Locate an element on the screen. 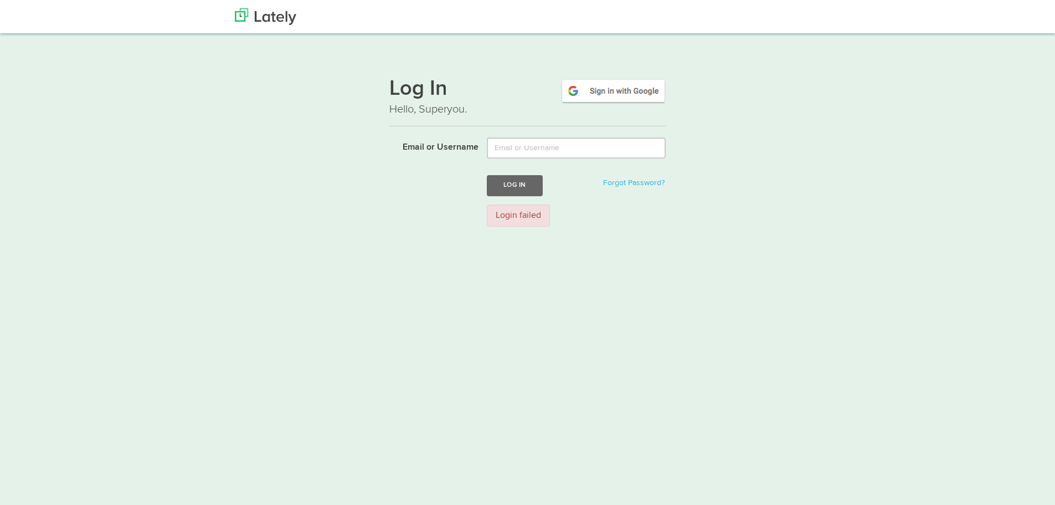 The height and width of the screenshot is (505, 1055). button: Log In is located at coordinates (515, 185).